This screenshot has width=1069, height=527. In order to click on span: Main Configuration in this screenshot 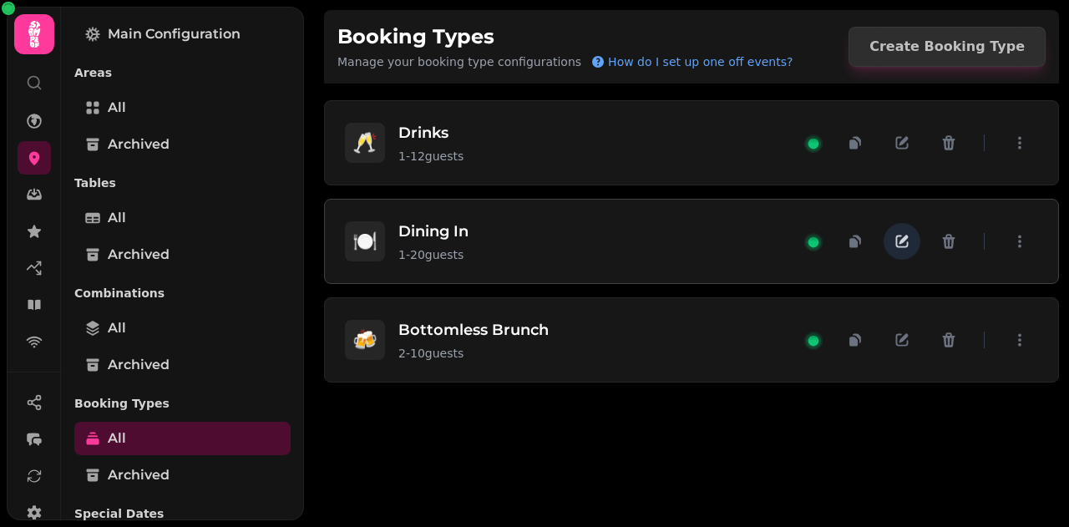, I will do `click(174, 34)`.